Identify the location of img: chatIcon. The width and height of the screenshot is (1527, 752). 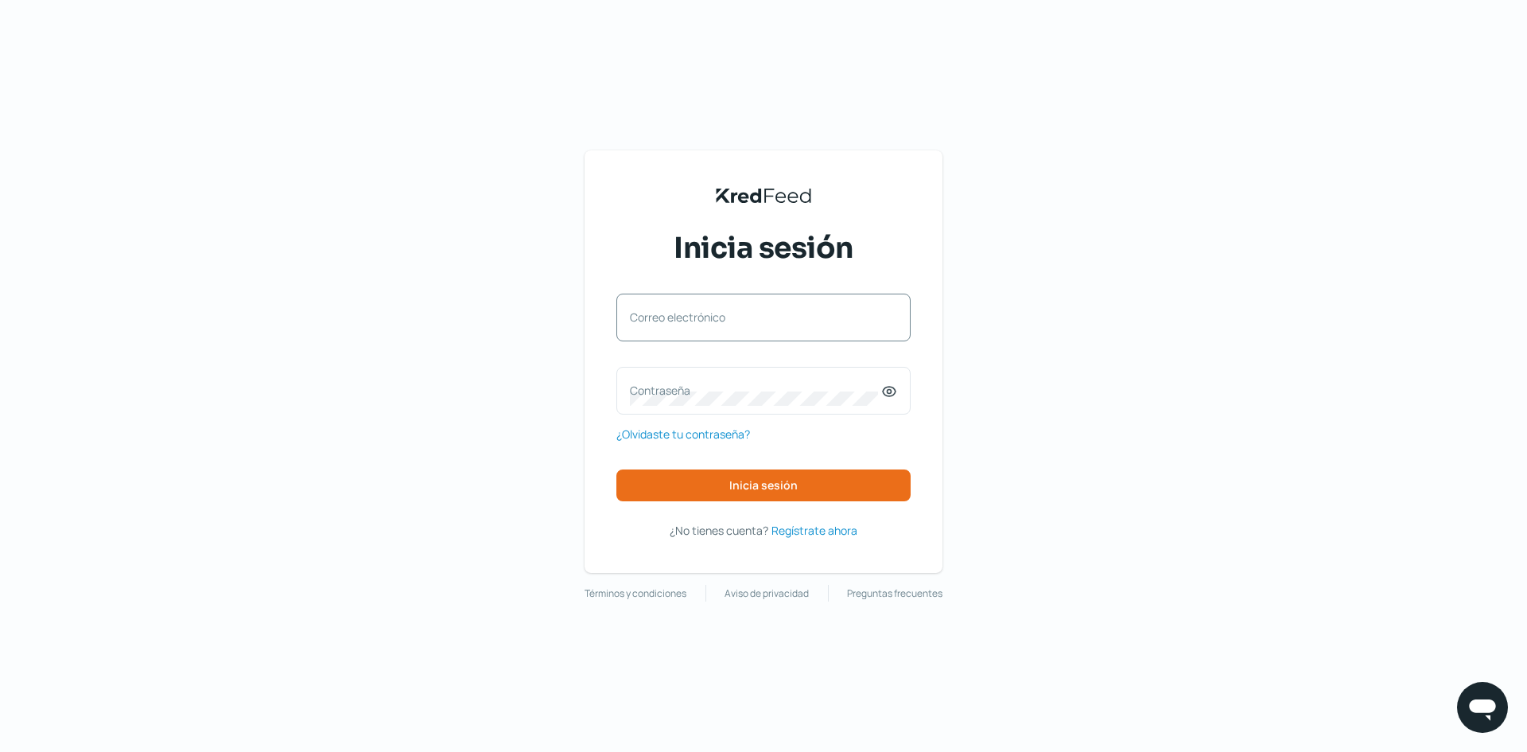
(1483, 707).